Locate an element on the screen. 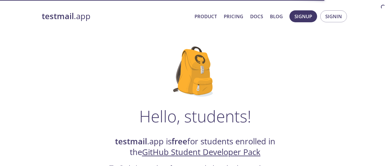  span: Signin is located at coordinates (333, 16).